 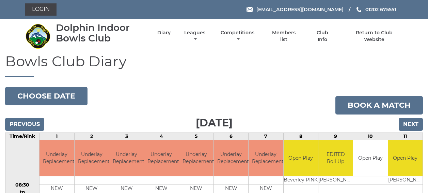 What do you see at coordinates (41, 10) in the screenshot?
I see `a: Login` at bounding box center [41, 10].